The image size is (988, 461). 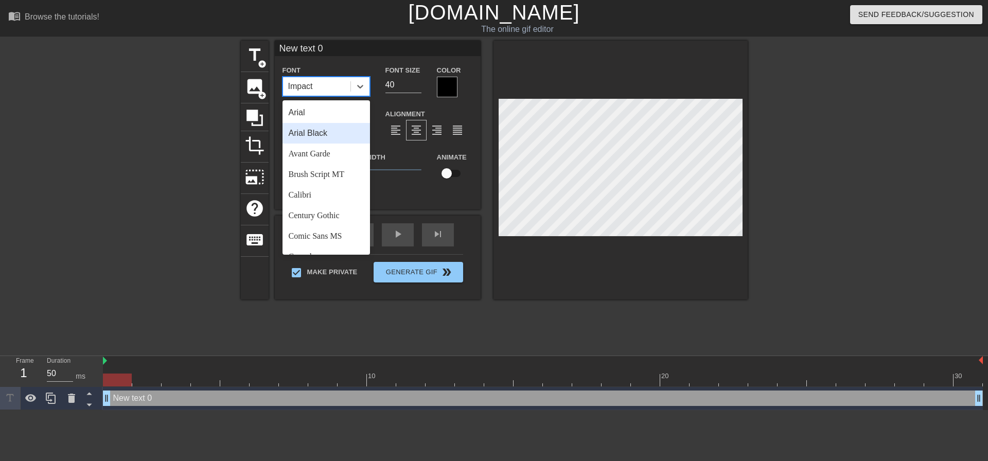 I want to click on span: Make Private, so click(x=332, y=272).